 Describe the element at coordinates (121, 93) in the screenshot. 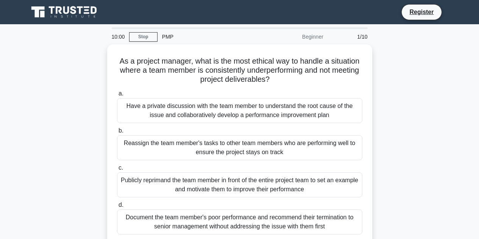

I see `span: a.` at that location.